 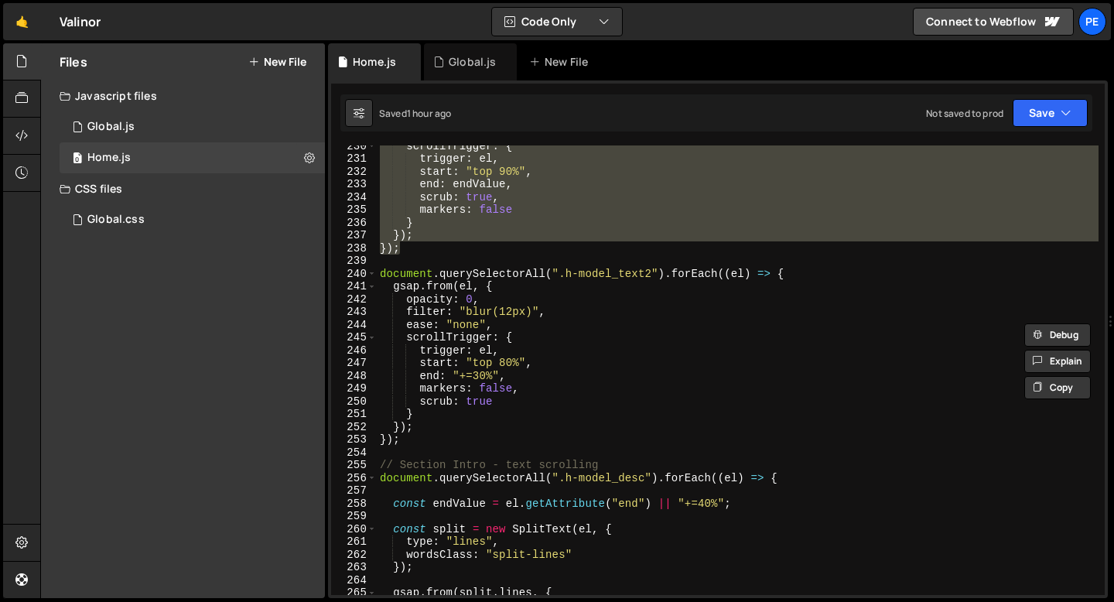 What do you see at coordinates (354, 427) in the screenshot?
I see `div: 252` at bounding box center [354, 427].